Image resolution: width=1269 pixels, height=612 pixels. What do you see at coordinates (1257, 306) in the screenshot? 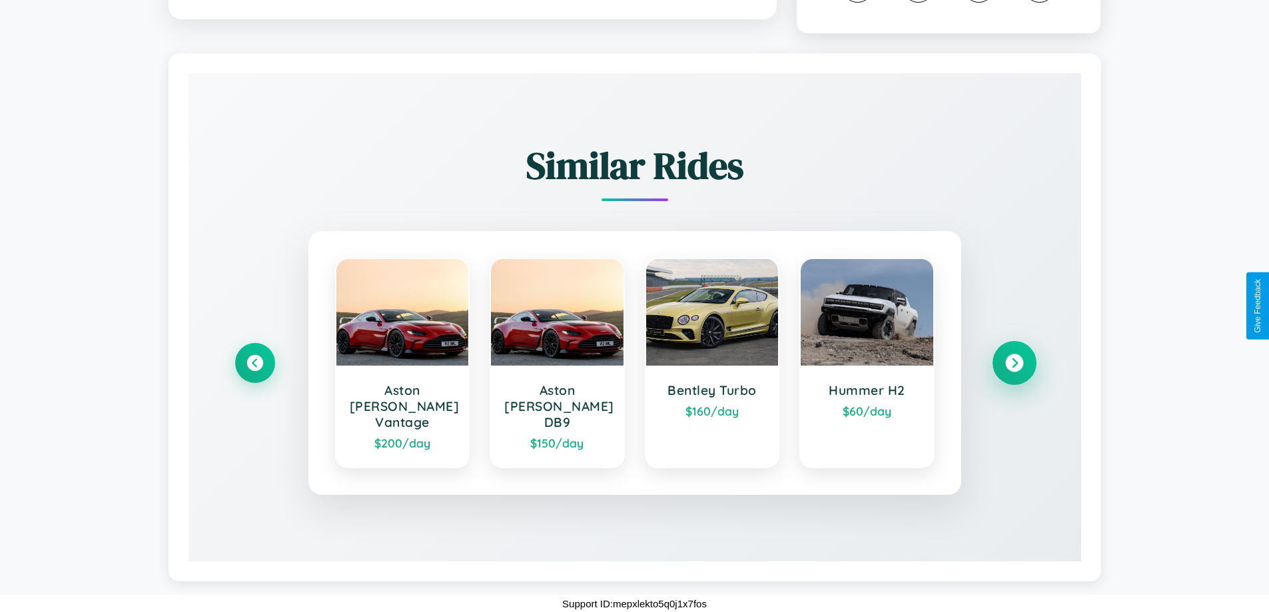
I see `div: Give Feedback` at bounding box center [1257, 306].